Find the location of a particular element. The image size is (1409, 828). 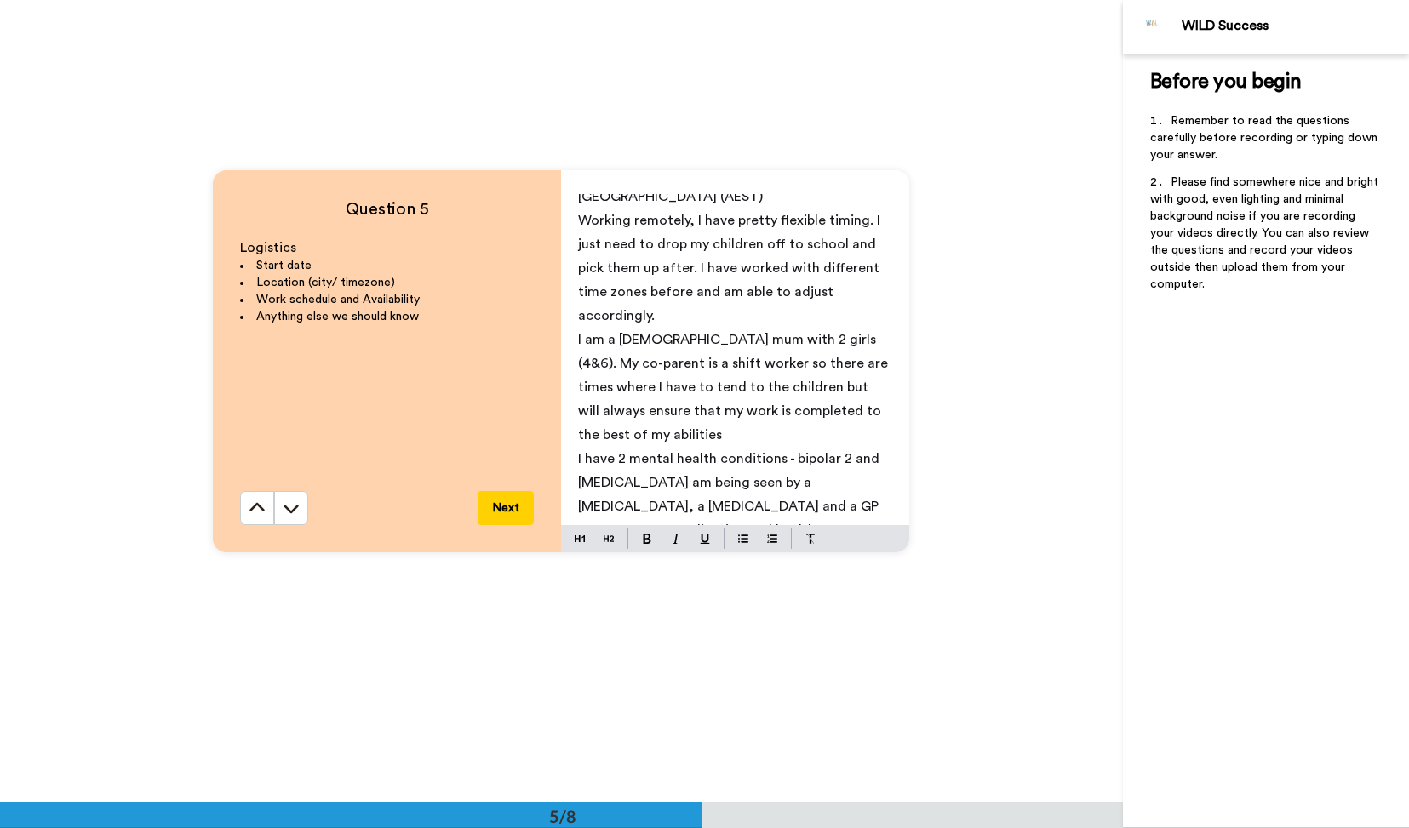

img: bold-mark.svg is located at coordinates (647, 539).